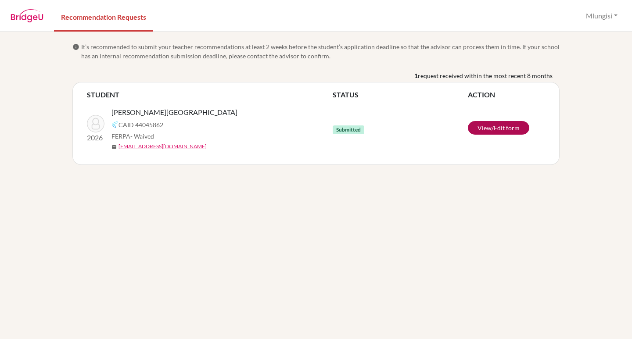 Image resolution: width=632 pixels, height=339 pixels. Describe the element at coordinates (485, 75) in the screenshot. I see `span: request received within the most recent 8 months` at that location.